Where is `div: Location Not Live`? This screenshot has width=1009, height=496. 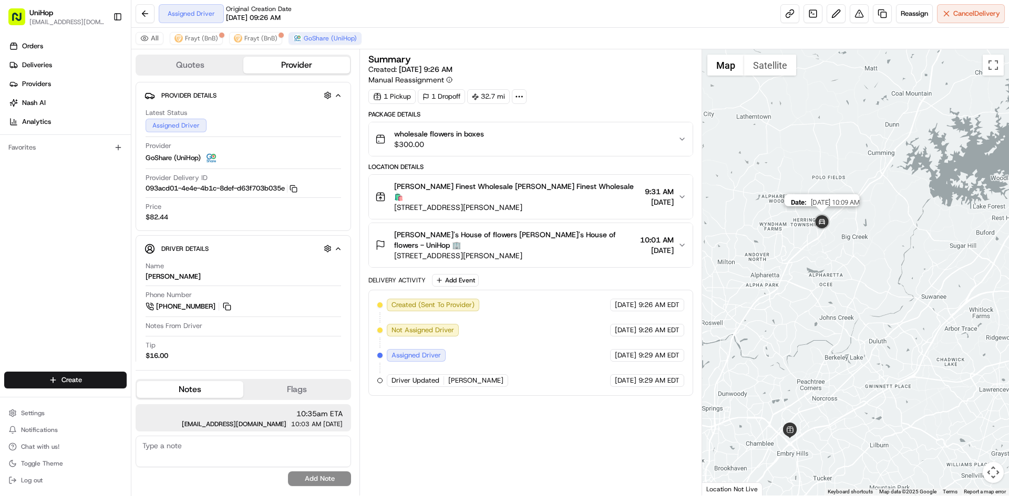 div: Location Not Live is located at coordinates (732, 489).